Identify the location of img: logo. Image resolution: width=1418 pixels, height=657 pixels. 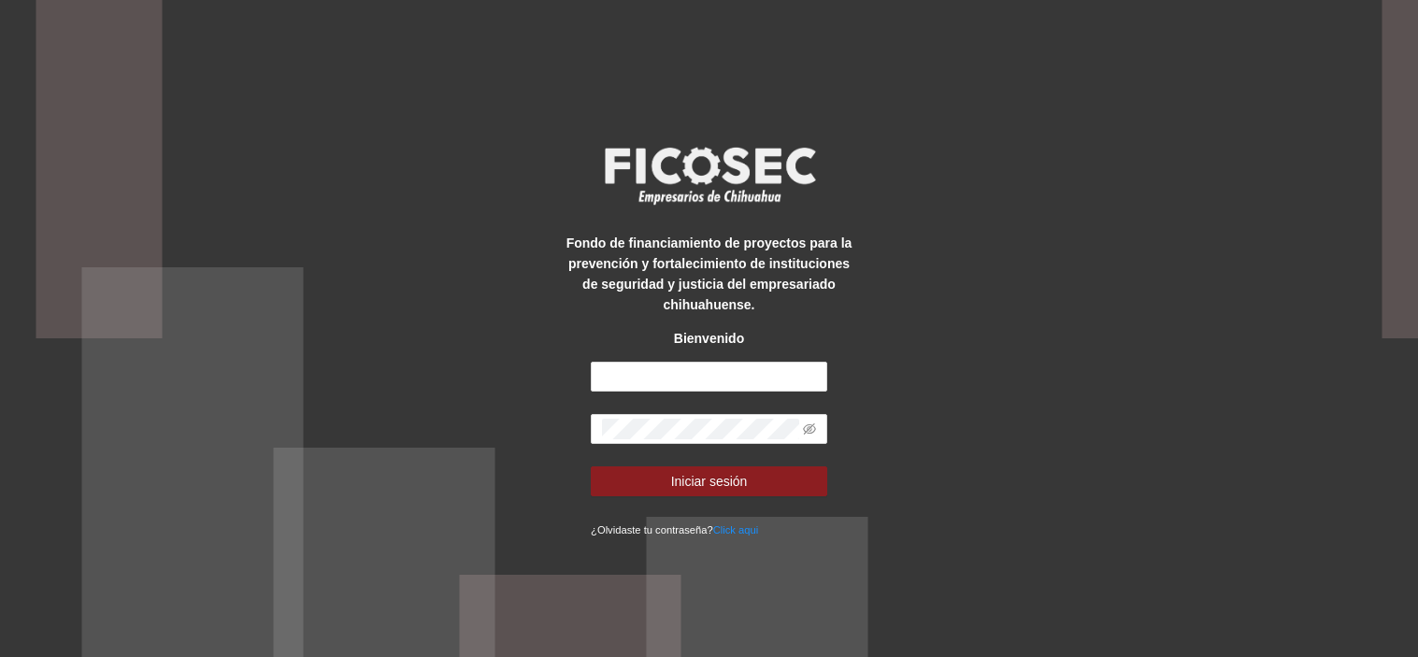
(709, 176).